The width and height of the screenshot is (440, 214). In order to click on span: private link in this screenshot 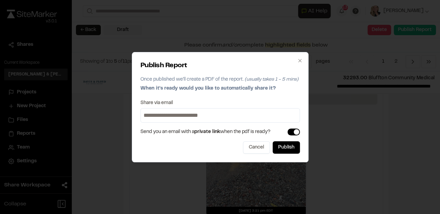, I will do `click(207, 132)`.